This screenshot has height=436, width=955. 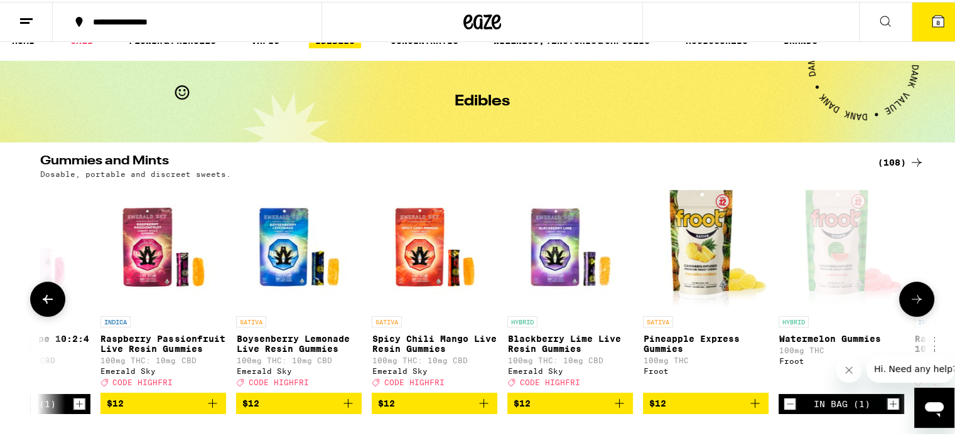 What do you see at coordinates (434, 245) in the screenshot?
I see `img: Emerald Sky - Spicy Chili Mango Live Resin Gummies` at bounding box center [434, 245].